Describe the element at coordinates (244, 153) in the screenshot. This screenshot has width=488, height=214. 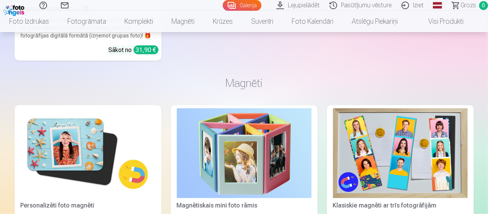
I see `img: Magnētiskais mini foto rāmis` at that location.